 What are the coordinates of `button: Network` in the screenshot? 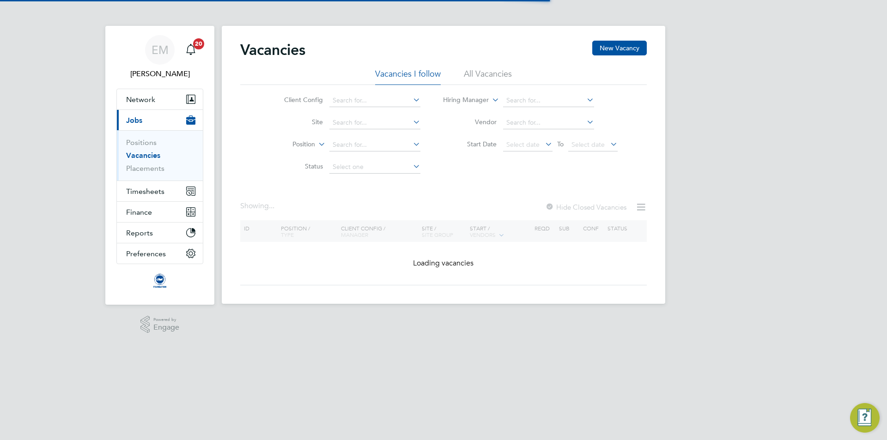 It's located at (160, 99).